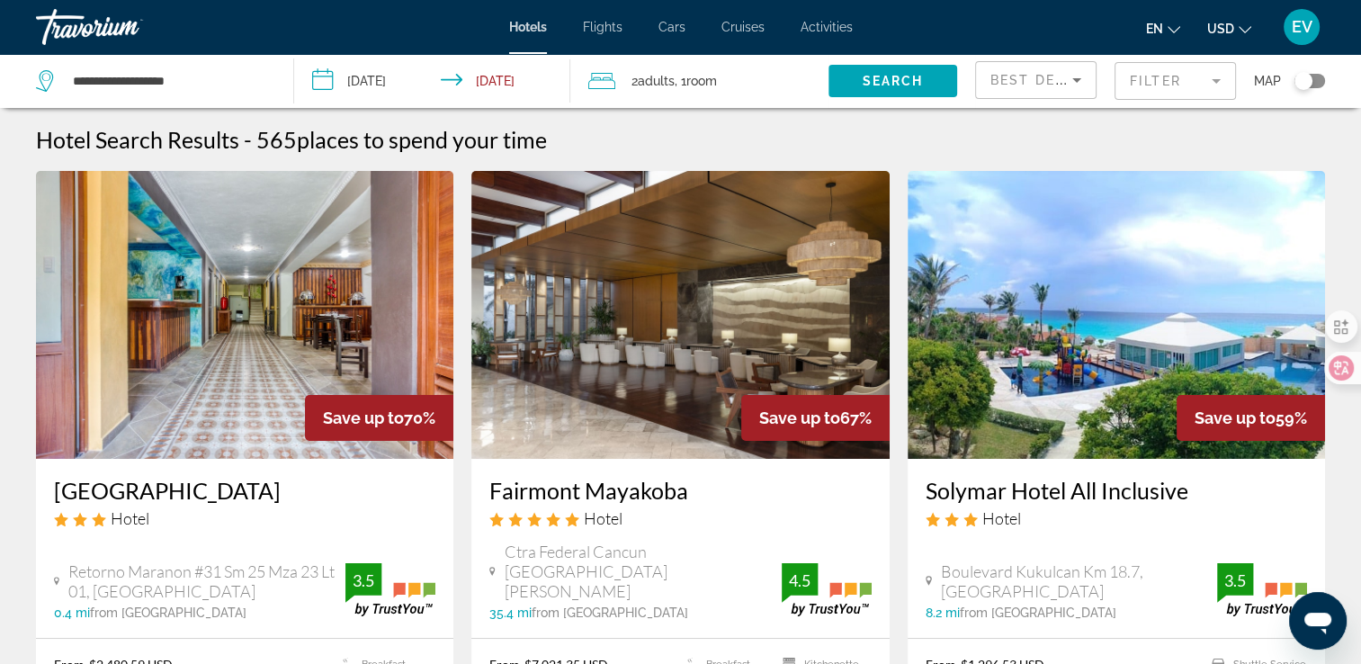  Describe the element at coordinates (1221, 29) in the screenshot. I see `span: USD` at that location.